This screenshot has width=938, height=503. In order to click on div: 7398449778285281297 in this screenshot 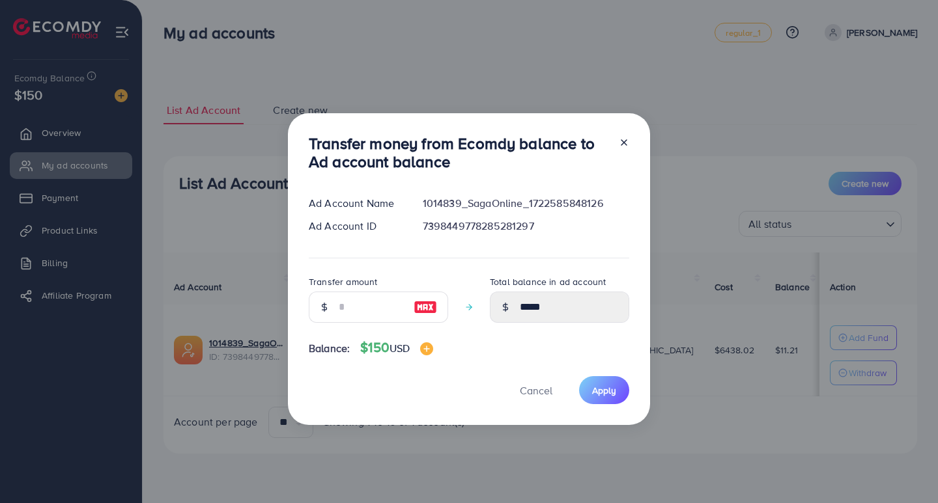, I will do `click(526, 226)`.